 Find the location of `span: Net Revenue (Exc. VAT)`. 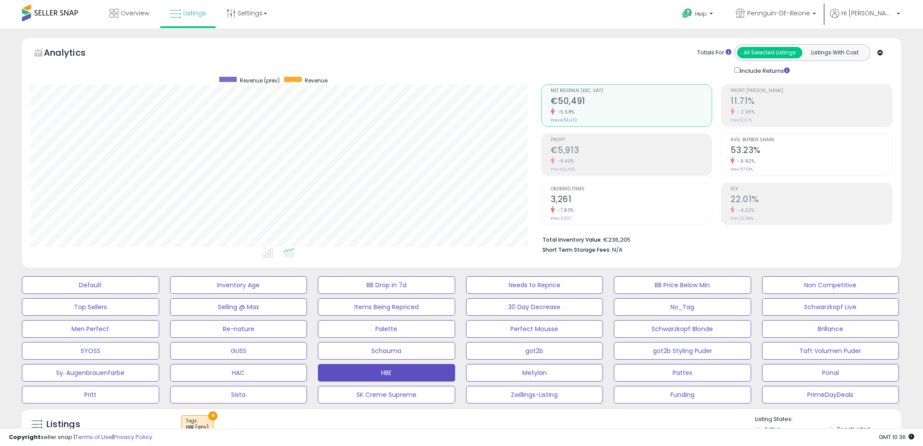

span: Net Revenue (Exc. VAT) is located at coordinates (631, 91).